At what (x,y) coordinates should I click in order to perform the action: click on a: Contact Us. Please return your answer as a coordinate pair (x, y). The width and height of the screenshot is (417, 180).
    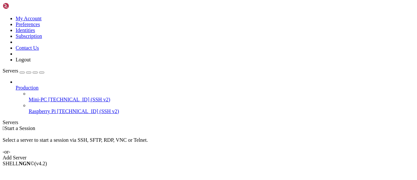
    Looking at the image, I should click on (27, 48).